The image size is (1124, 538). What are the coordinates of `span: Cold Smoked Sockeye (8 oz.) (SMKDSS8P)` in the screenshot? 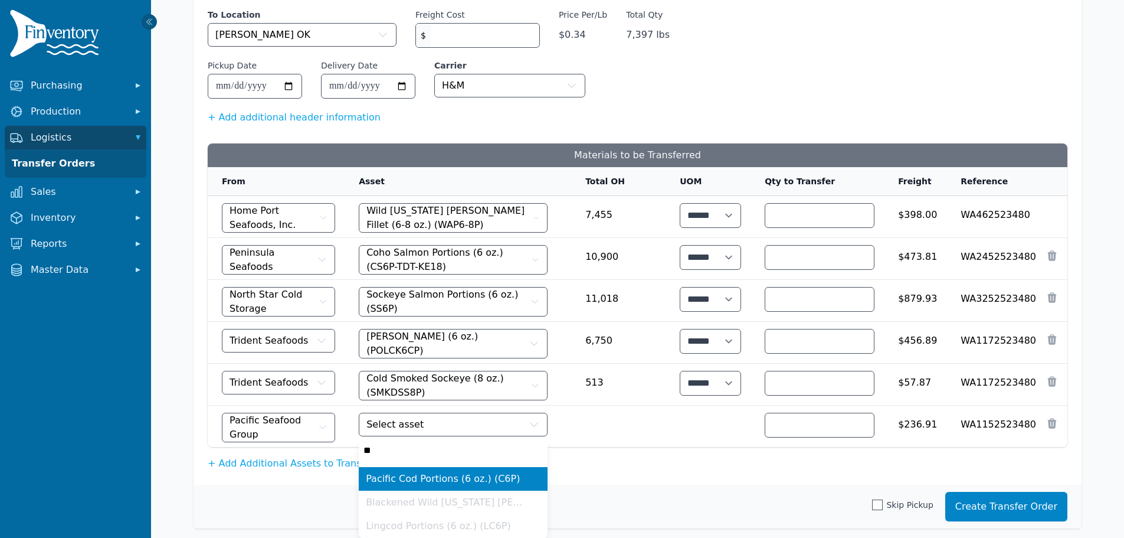 It's located at (447, 385).